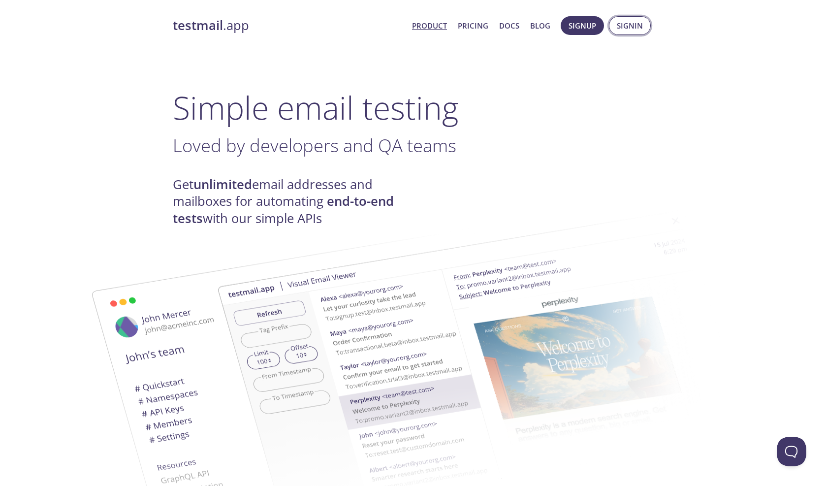 The image size is (826, 486). I want to click on a: Product, so click(429, 26).